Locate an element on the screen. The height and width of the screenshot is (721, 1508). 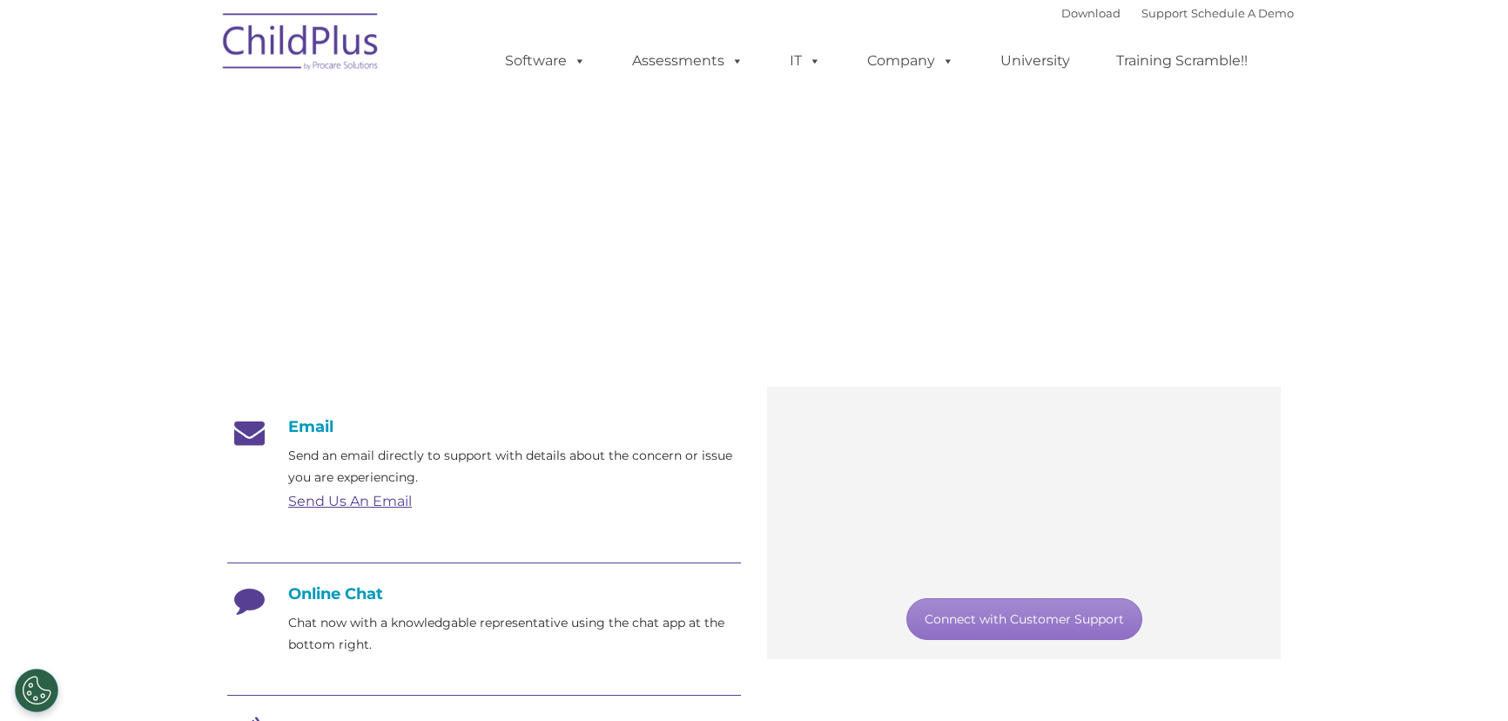
p: Chat now with a knowledgable representative using the chat app at the bottom right. is located at coordinates (515, 634).